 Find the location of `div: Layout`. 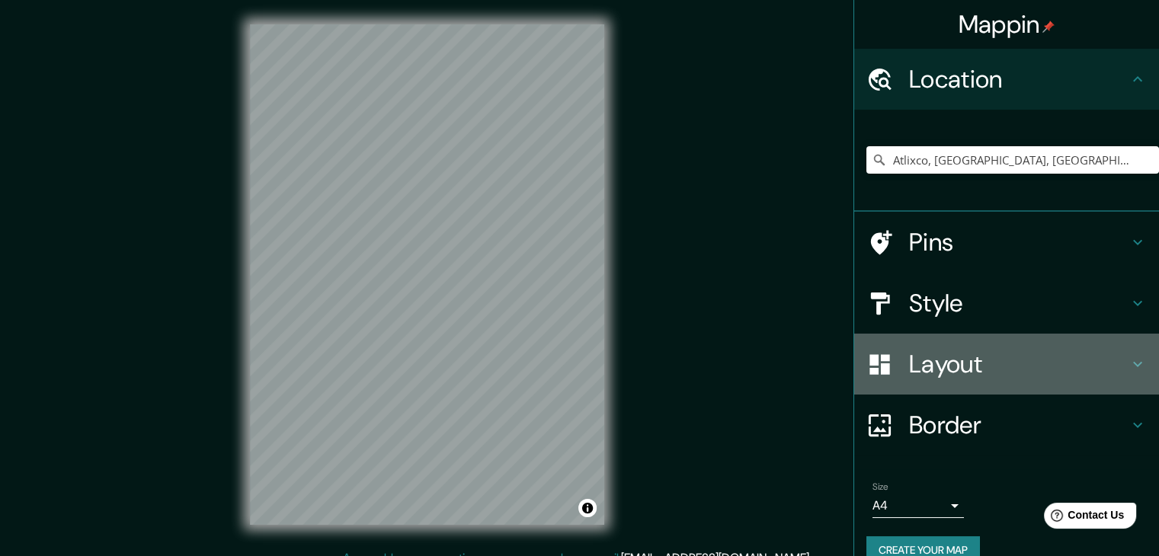

div: Layout is located at coordinates (1007, 364).